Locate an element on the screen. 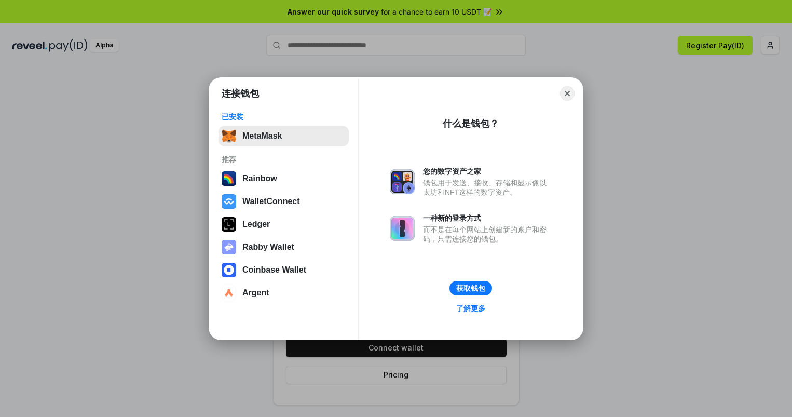 The image size is (792, 417). div: 而不是在每个网站上创建新的账户和密码，只需连接您的钱包。 is located at coordinates (487, 234).